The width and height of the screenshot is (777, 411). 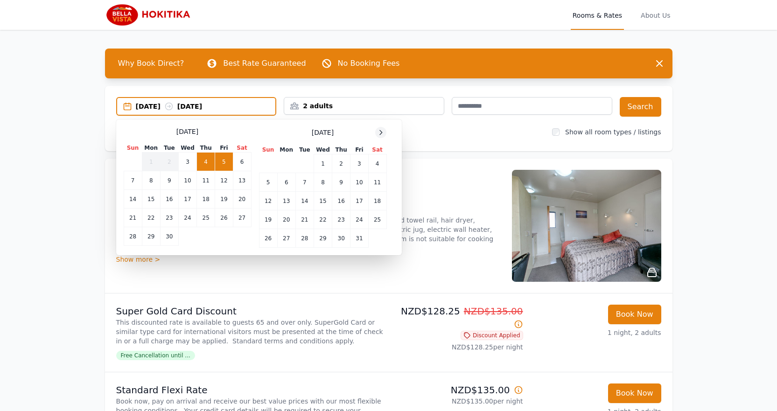 I want to click on div: Show more >, so click(x=309, y=260).